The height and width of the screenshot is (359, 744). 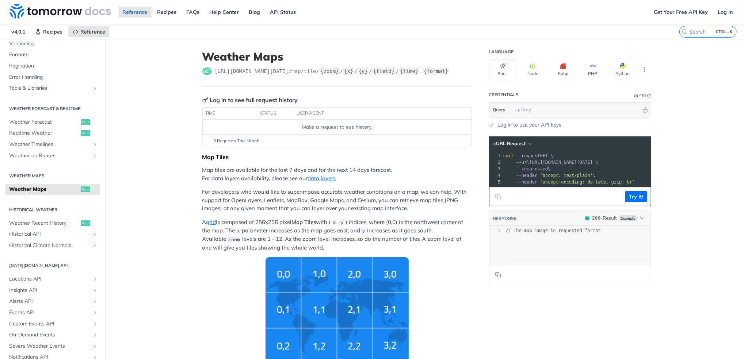 I want to click on div: Map Tiles, so click(x=337, y=157).